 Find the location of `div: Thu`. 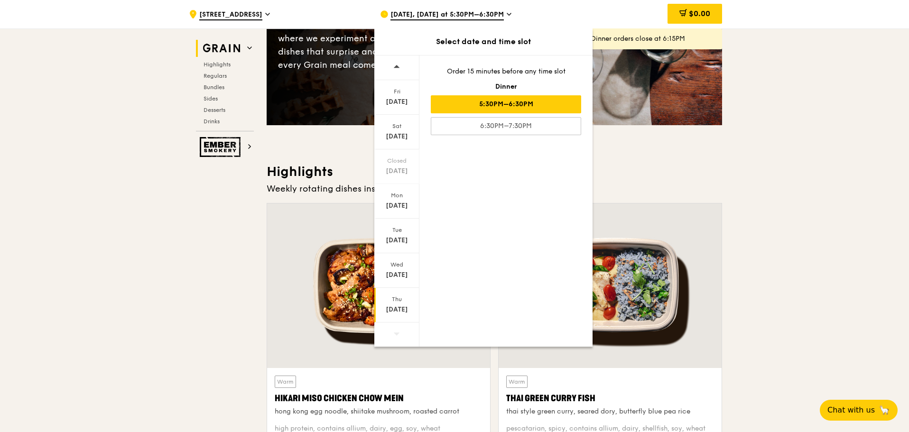

div: Thu is located at coordinates (396, 299).